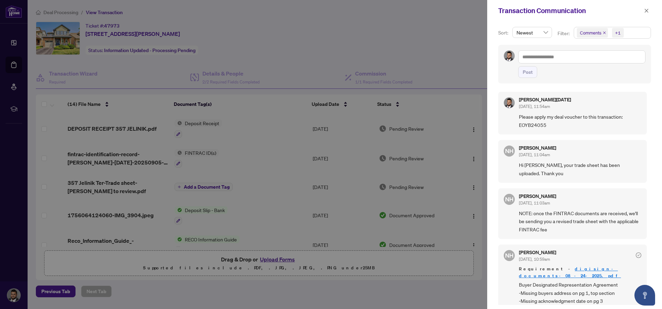 Image resolution: width=662 pixels, height=309 pixels. Describe the element at coordinates (570, 11) in the screenshot. I see `div: Transaction Communication` at that location.